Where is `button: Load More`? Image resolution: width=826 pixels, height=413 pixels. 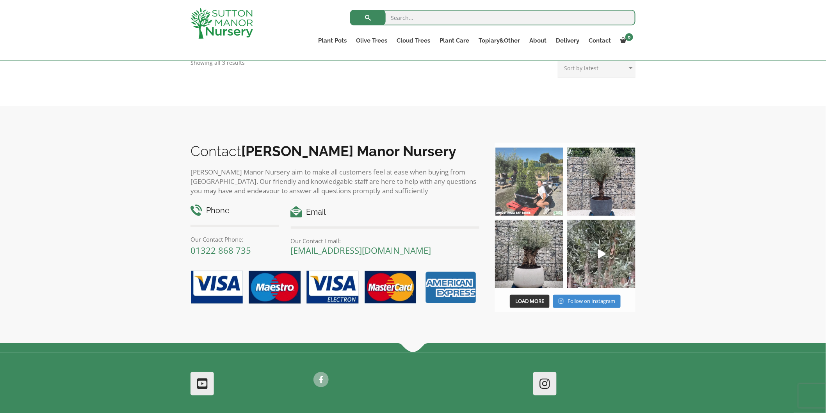
button: Load More is located at coordinates (529, 301).